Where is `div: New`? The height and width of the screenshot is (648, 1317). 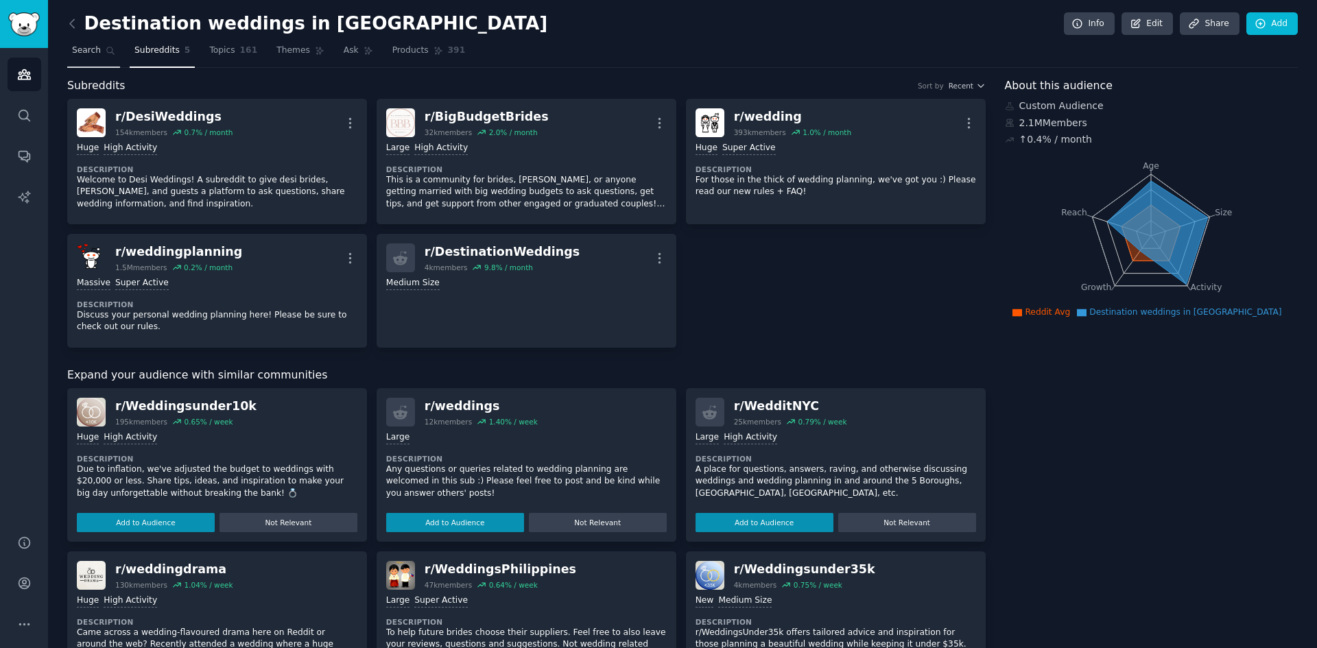
div: New is located at coordinates (704, 601).